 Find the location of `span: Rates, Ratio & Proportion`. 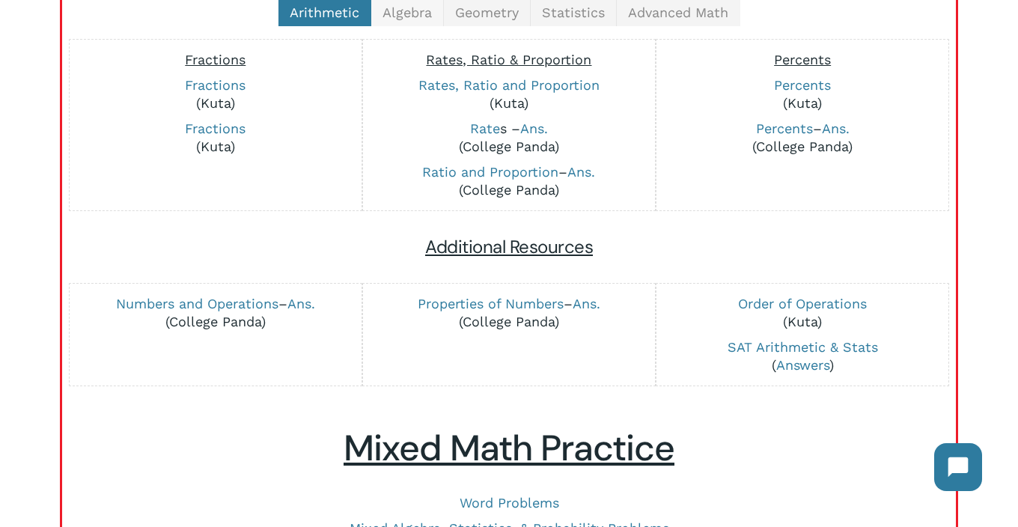

span: Rates, Ratio & Proportion is located at coordinates (508, 59).